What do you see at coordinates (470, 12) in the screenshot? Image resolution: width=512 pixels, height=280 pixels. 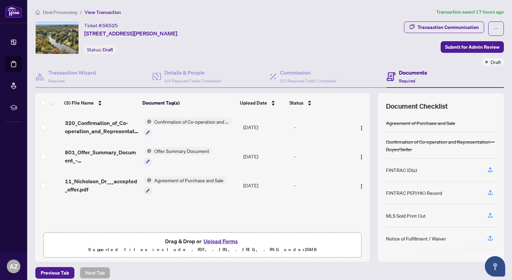 I see `article: Transaction saved 17 hours ago` at bounding box center [470, 12].